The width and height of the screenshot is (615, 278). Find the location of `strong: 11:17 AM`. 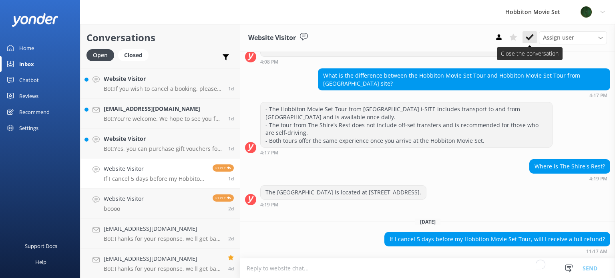

strong: 11:17 AM is located at coordinates (596, 252).